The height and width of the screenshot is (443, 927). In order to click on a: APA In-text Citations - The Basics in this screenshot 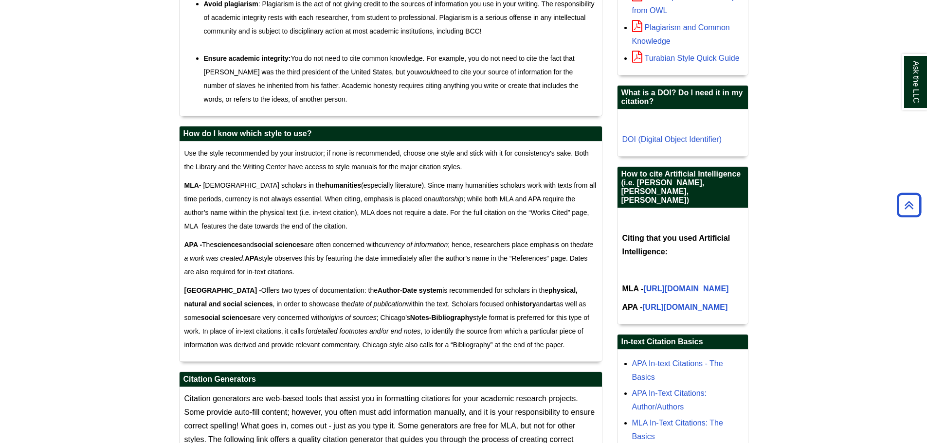, I will do `click(677, 370)`.